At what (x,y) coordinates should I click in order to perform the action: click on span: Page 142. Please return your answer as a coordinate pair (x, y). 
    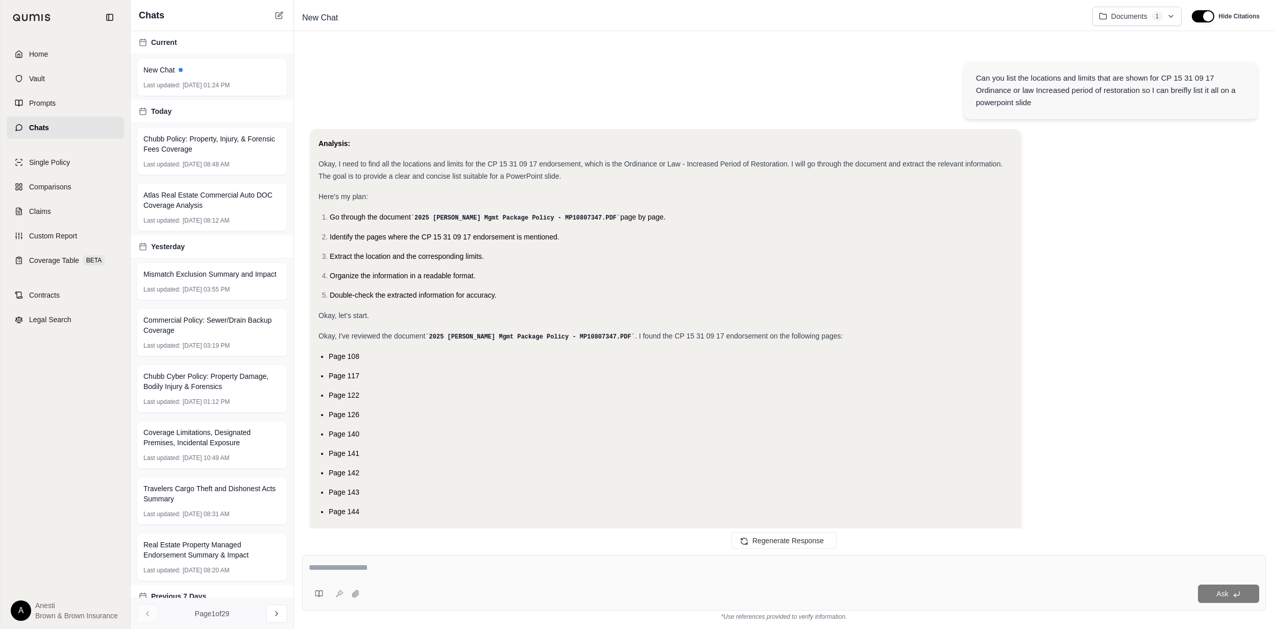
    Looking at the image, I should click on (344, 473).